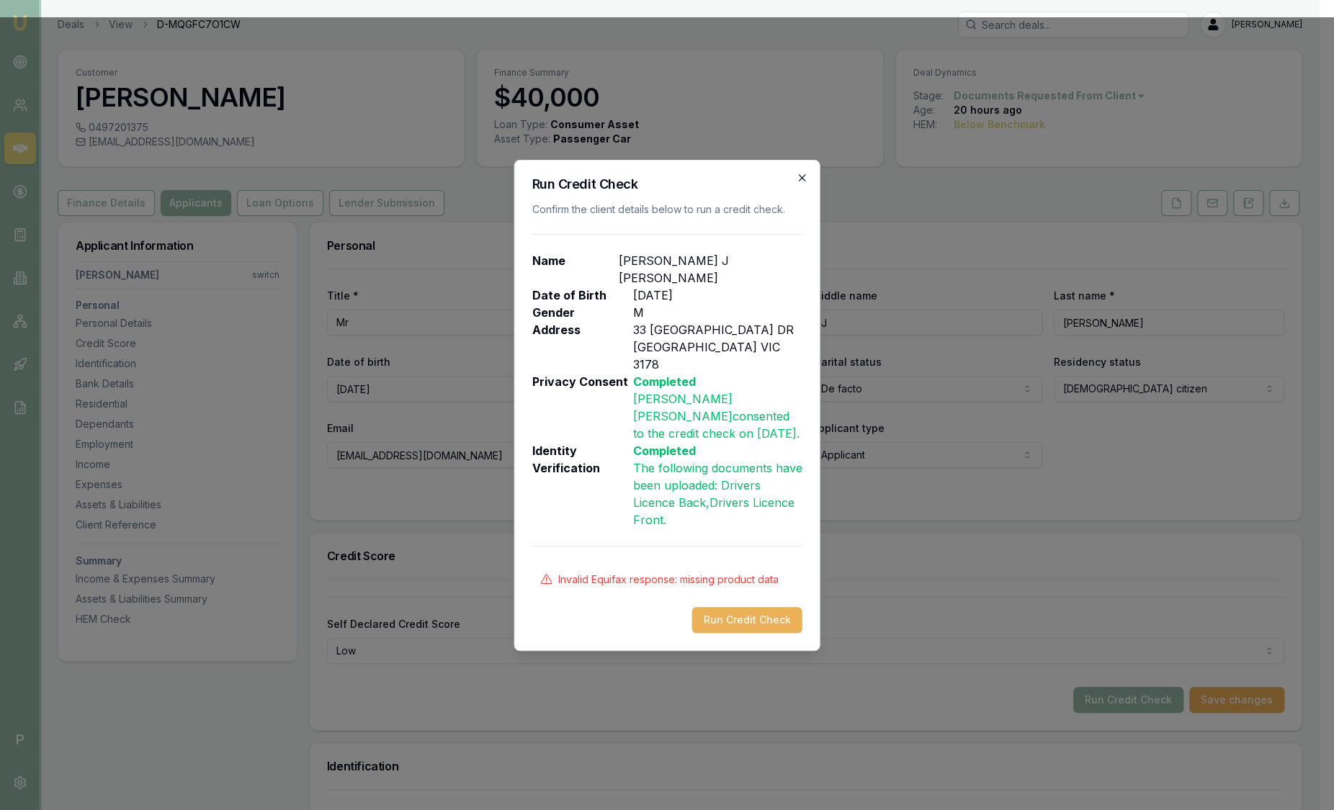 This screenshot has width=1334, height=810. I want to click on p: Privacy Consent, so click(583, 408).